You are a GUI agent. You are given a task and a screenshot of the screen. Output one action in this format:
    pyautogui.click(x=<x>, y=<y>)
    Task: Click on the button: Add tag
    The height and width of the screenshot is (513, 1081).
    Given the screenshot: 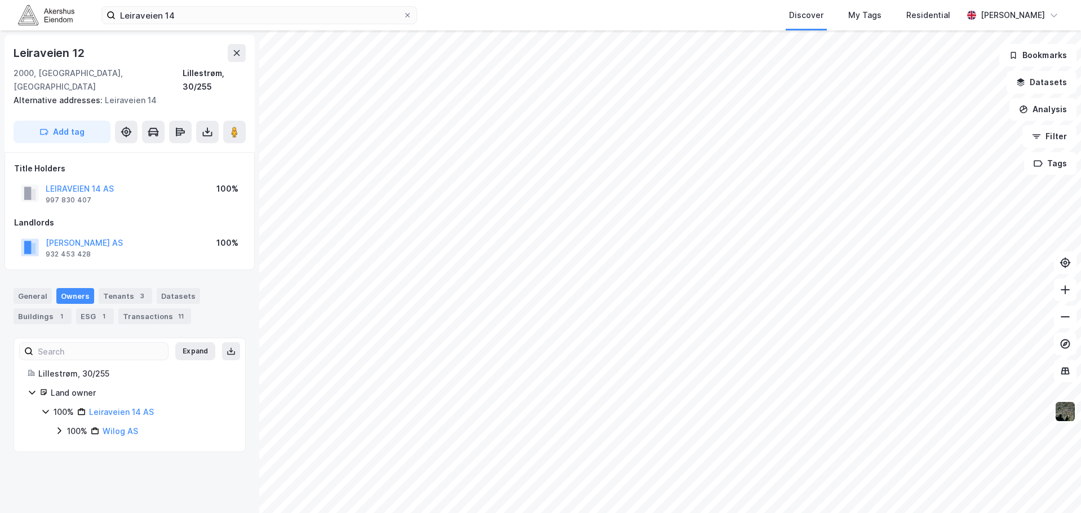 What is the action you would take?
    pyautogui.click(x=62, y=132)
    